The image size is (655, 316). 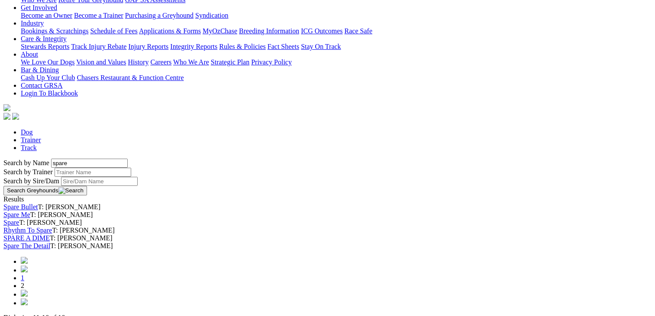 I want to click on div: About, so click(x=336, y=62).